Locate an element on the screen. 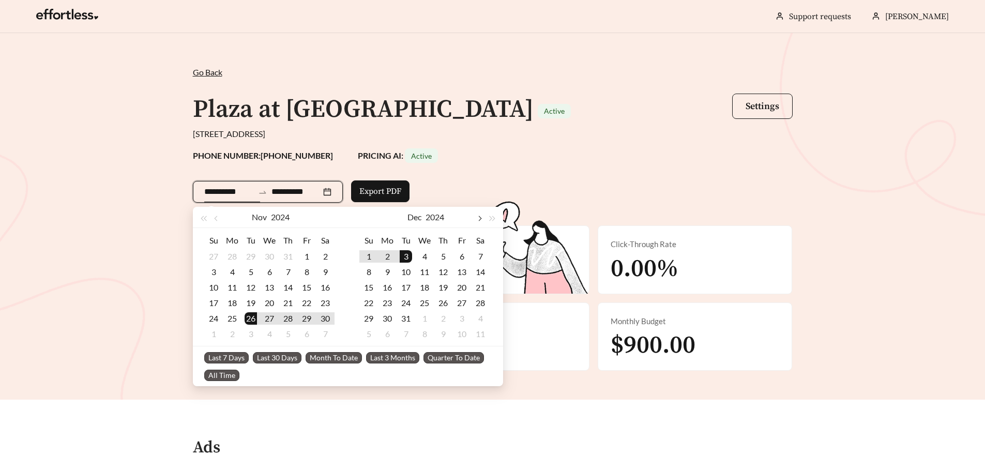  td: 2024-12-15 is located at coordinates (369, 288).